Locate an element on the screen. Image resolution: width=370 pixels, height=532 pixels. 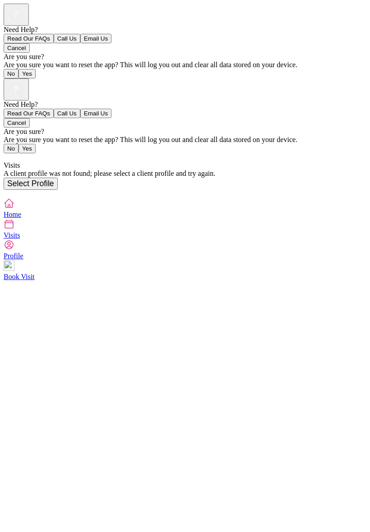
span: Profile is located at coordinates (14, 256).